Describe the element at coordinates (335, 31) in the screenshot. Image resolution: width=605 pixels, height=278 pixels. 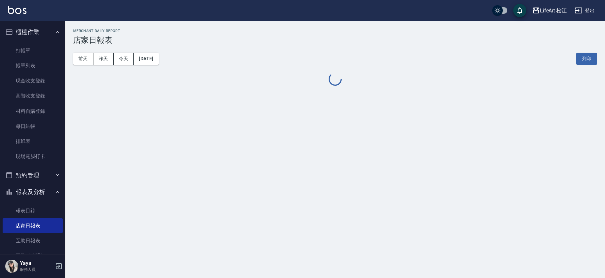
I see `h2: Merchant Daily Report` at that location.